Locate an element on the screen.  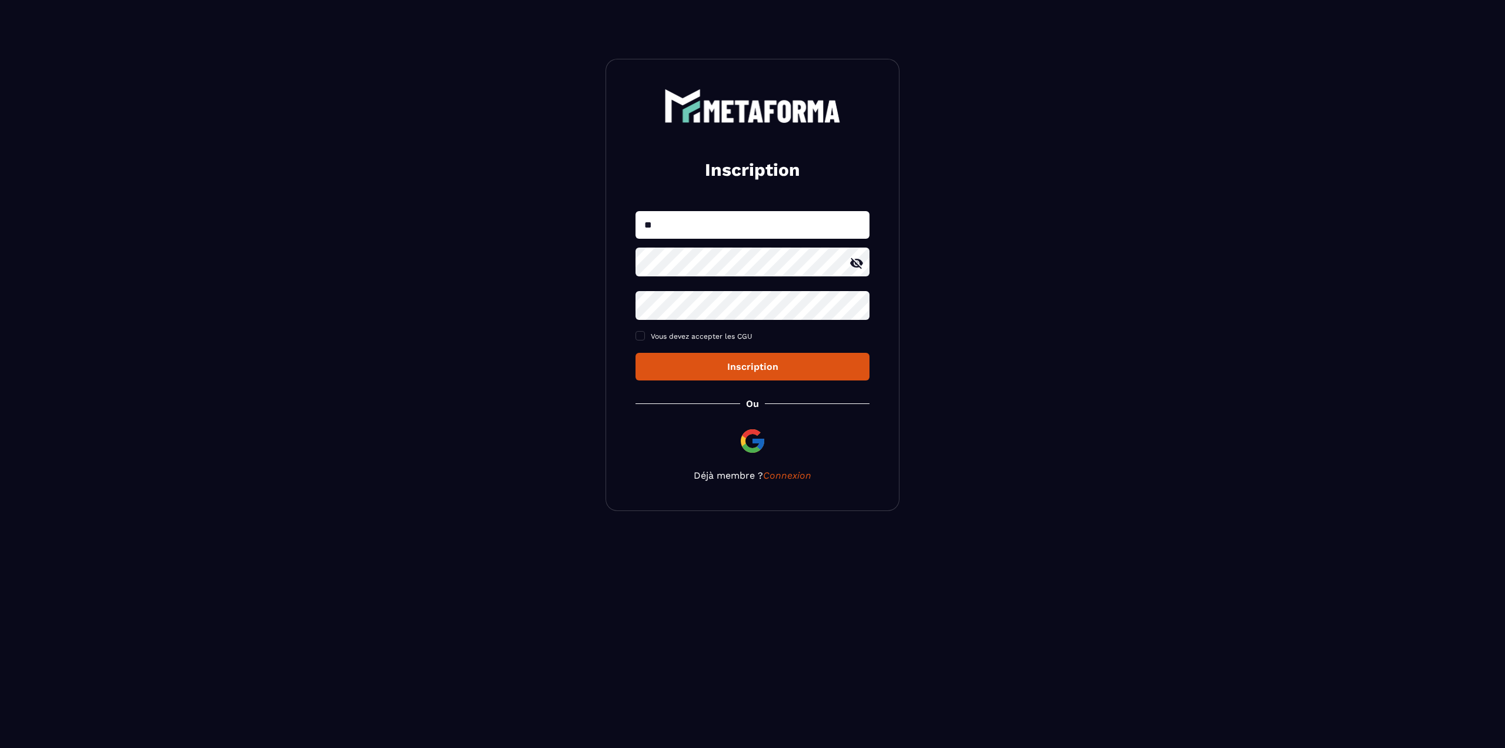
p: Ou is located at coordinates (753, 403).